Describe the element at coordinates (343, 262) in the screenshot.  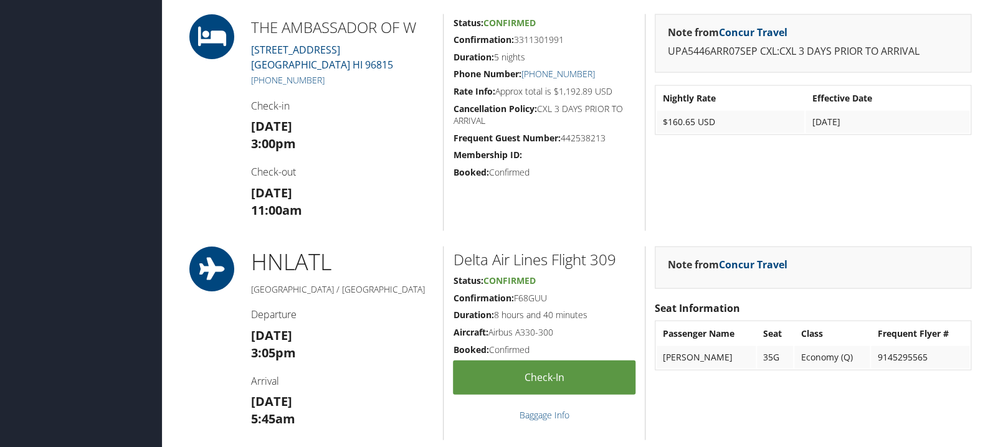
I see `h1: HNL ATL` at that location.